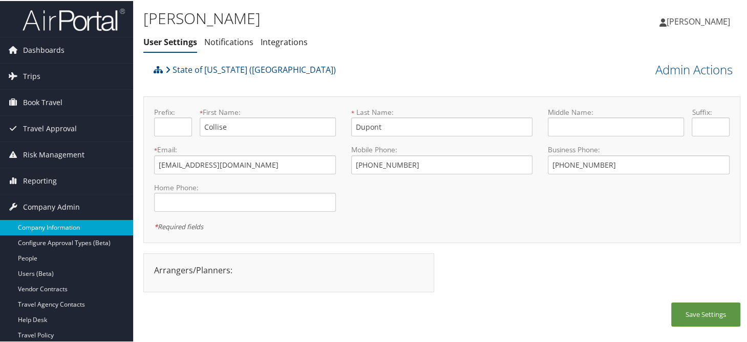 This screenshot has width=747, height=342. Describe the element at coordinates (639, 149) in the screenshot. I see `label: Business Phone:` at that location.